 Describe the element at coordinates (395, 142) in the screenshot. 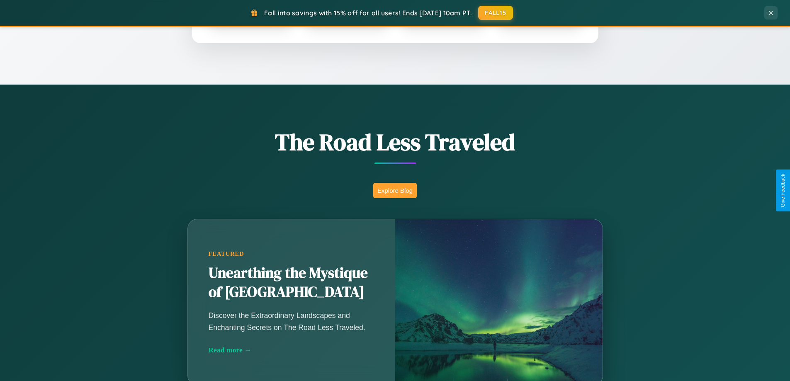

I see `h1: The Road Less Traveled` at that location.